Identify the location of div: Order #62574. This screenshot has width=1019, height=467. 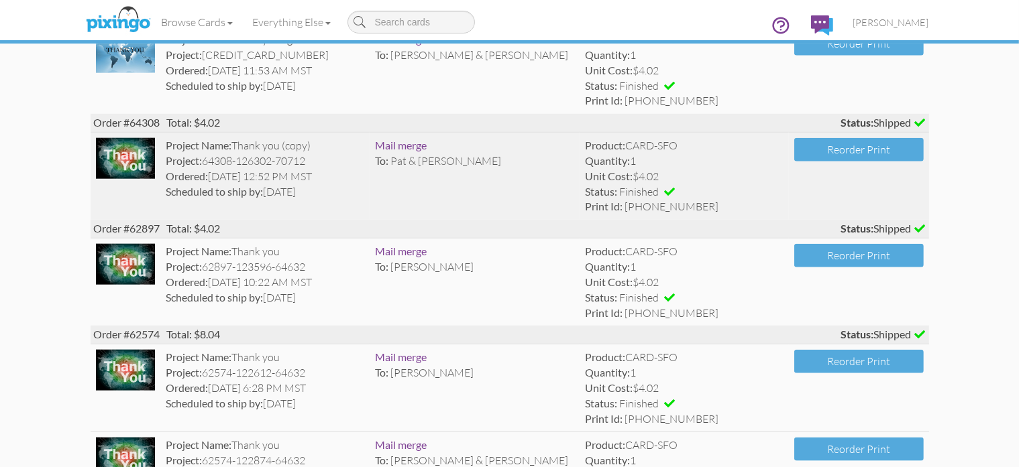
(510, 335).